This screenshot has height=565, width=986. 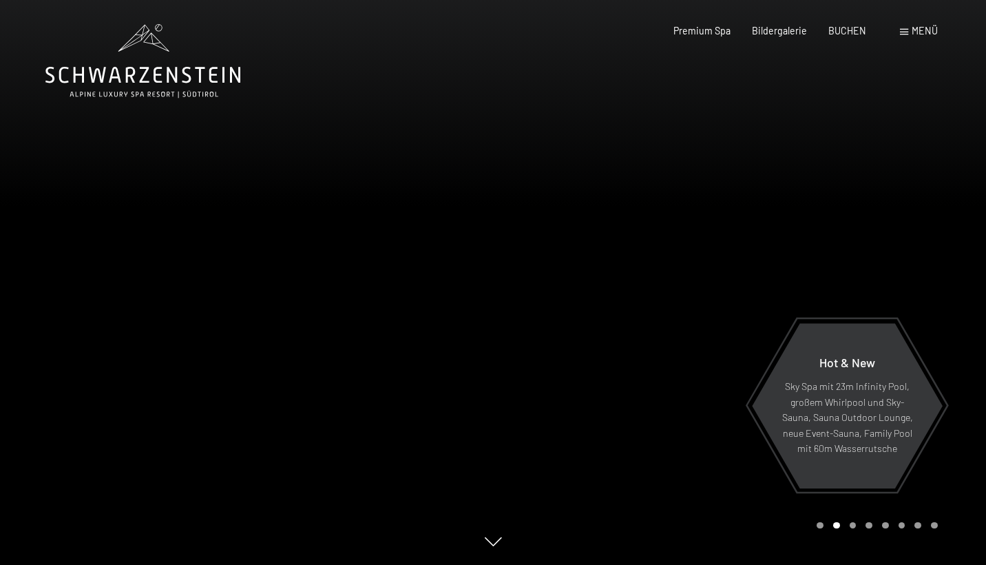 What do you see at coordinates (847, 30) in the screenshot?
I see `span: BUCHEN` at bounding box center [847, 30].